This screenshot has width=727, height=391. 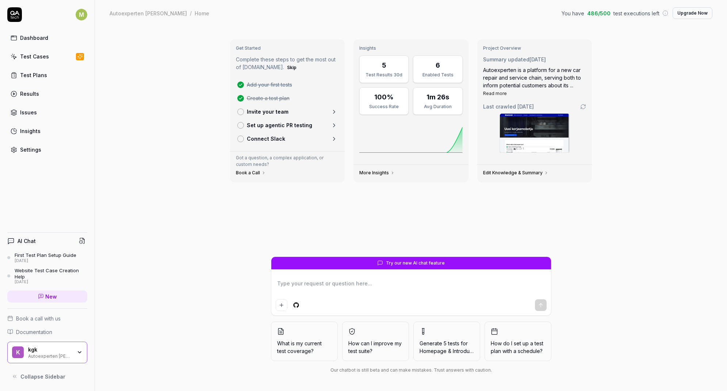 What do you see at coordinates (532, 77) in the screenshot?
I see `span: Autoexperten is a platform for a new car repair and service chain, serving both to inform potenti...` at bounding box center [532, 77].